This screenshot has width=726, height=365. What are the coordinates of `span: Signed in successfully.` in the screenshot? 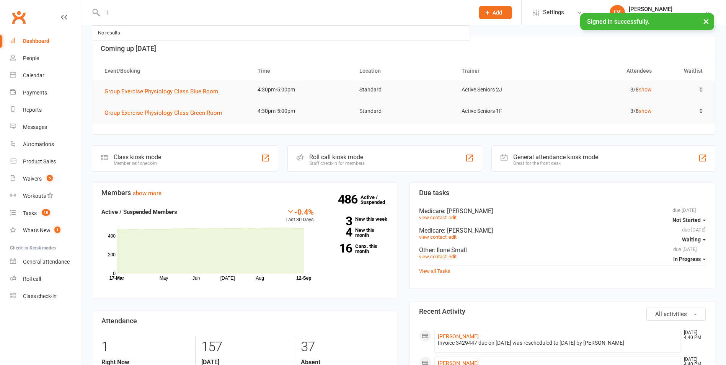 It's located at (618, 21).